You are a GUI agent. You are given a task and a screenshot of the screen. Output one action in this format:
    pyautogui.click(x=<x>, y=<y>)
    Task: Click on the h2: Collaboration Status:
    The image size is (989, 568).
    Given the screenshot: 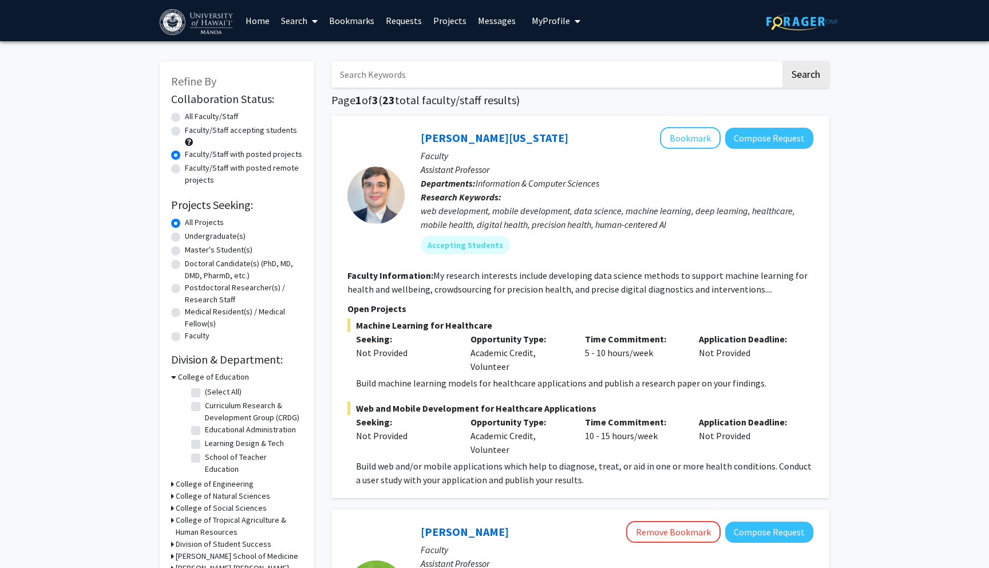 What is the action you would take?
    pyautogui.click(x=237, y=99)
    